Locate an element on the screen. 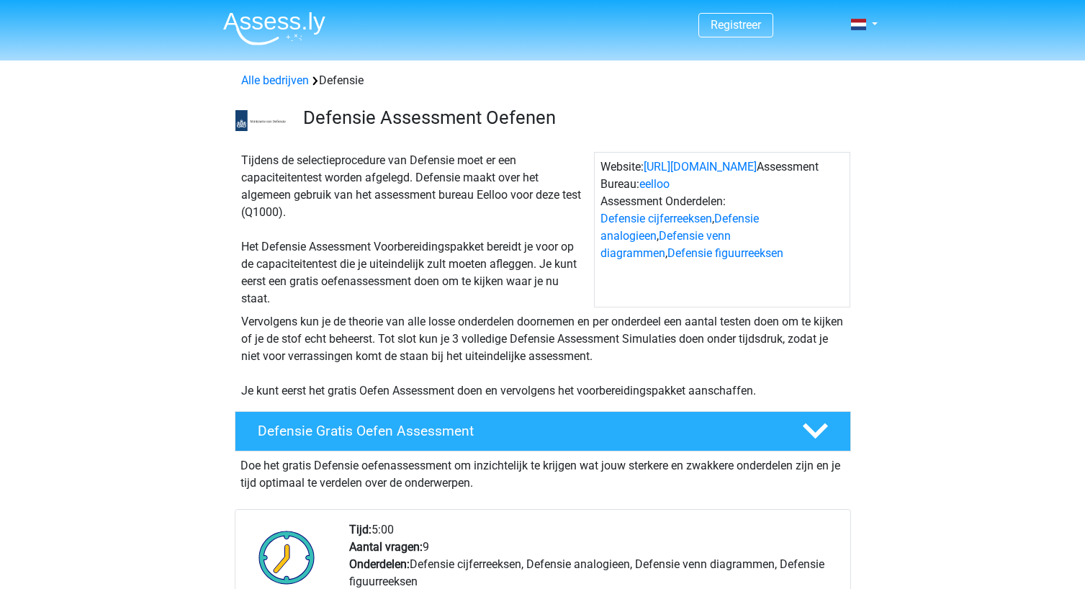 The height and width of the screenshot is (589, 1085). h3: Defensie Assessment Oefenen is located at coordinates (571, 117).